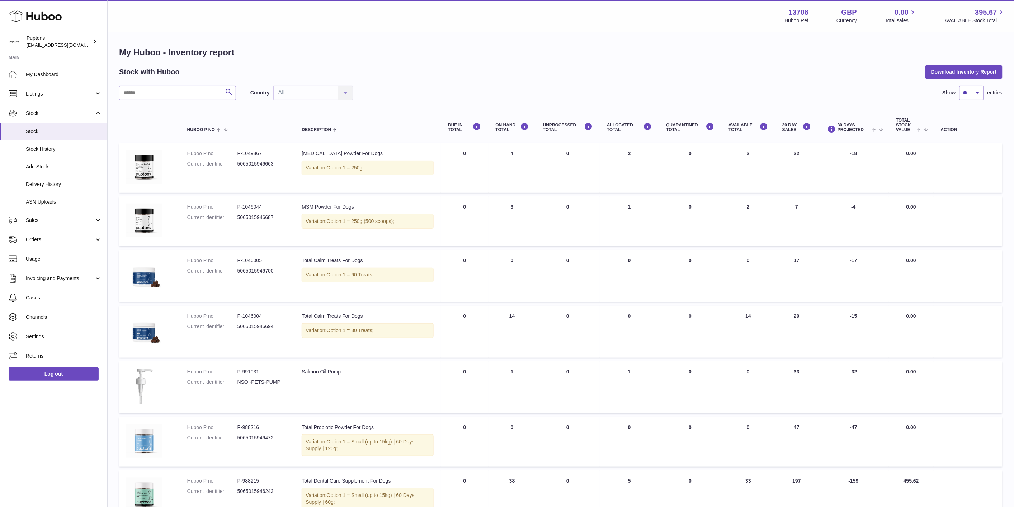 This screenshot has width=1014, height=507. Describe the element at coordinates (263, 480) in the screenshot. I see `dd: P-988215` at that location.